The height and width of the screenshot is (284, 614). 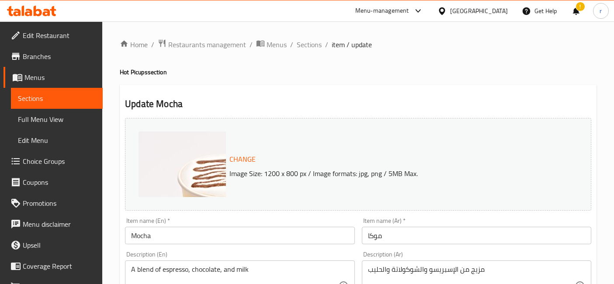 What do you see at coordinates (59, 35) in the screenshot?
I see `span: Edit Restaurant` at bounding box center [59, 35].